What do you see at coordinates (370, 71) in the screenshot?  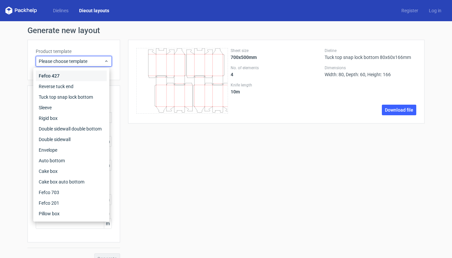 I see `div: Width: 80, Depth: 60, Height: 166` at bounding box center [370, 71].